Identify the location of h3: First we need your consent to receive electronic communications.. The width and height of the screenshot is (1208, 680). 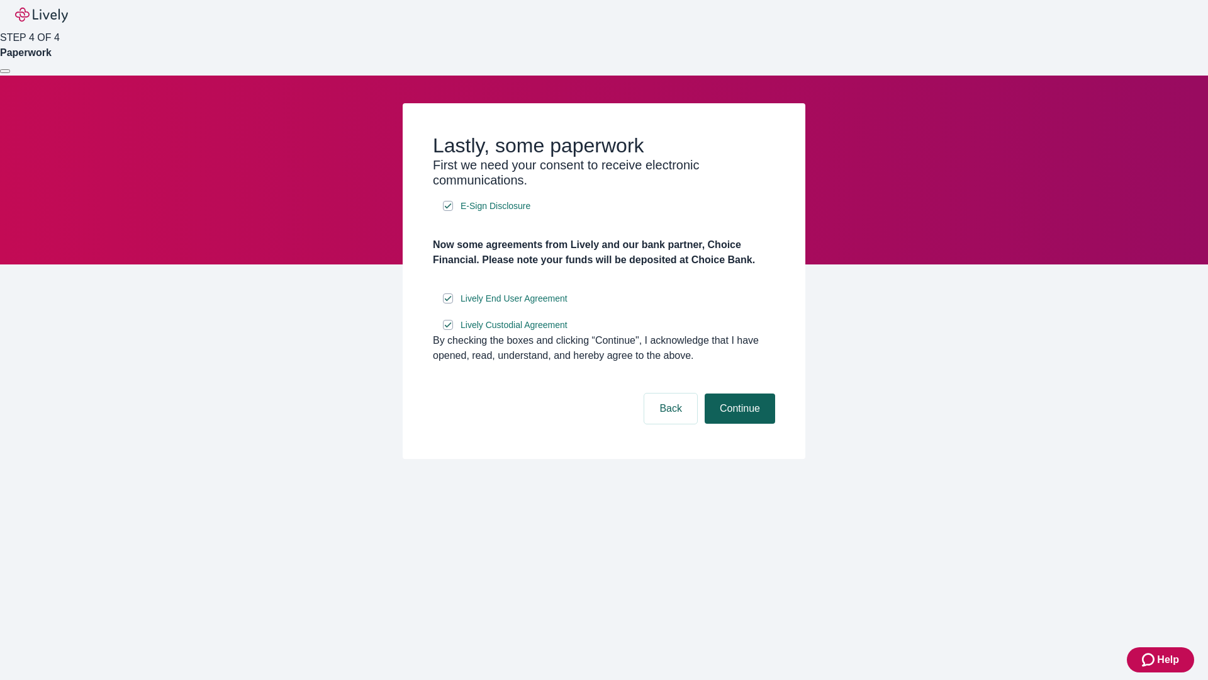
(604, 172).